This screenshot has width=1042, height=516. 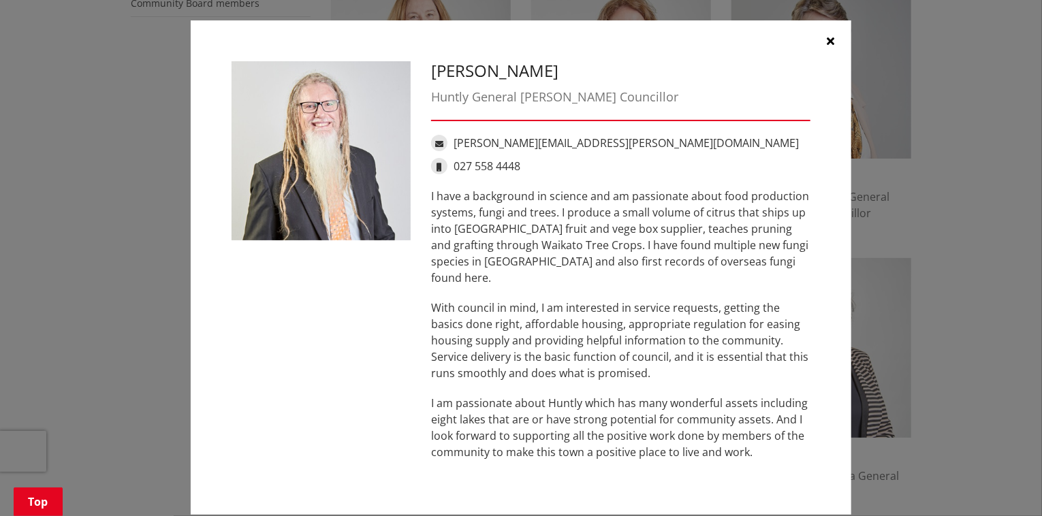 I want to click on p: I have a background in science and am passionate about food production systems, fungi and trees. ..., so click(x=621, y=237).